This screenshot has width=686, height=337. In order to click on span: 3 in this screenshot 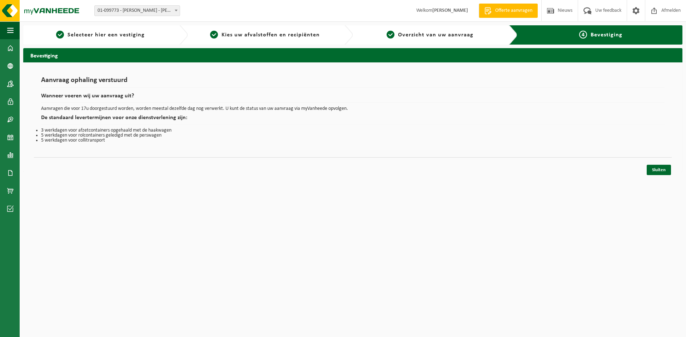, I will do `click(390, 35)`.